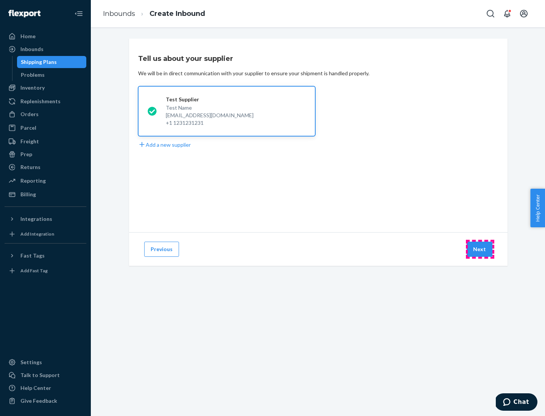 This screenshot has height=416, width=545. What do you see at coordinates (45, 376) in the screenshot?
I see `button: Talk to Support` at bounding box center [45, 376].